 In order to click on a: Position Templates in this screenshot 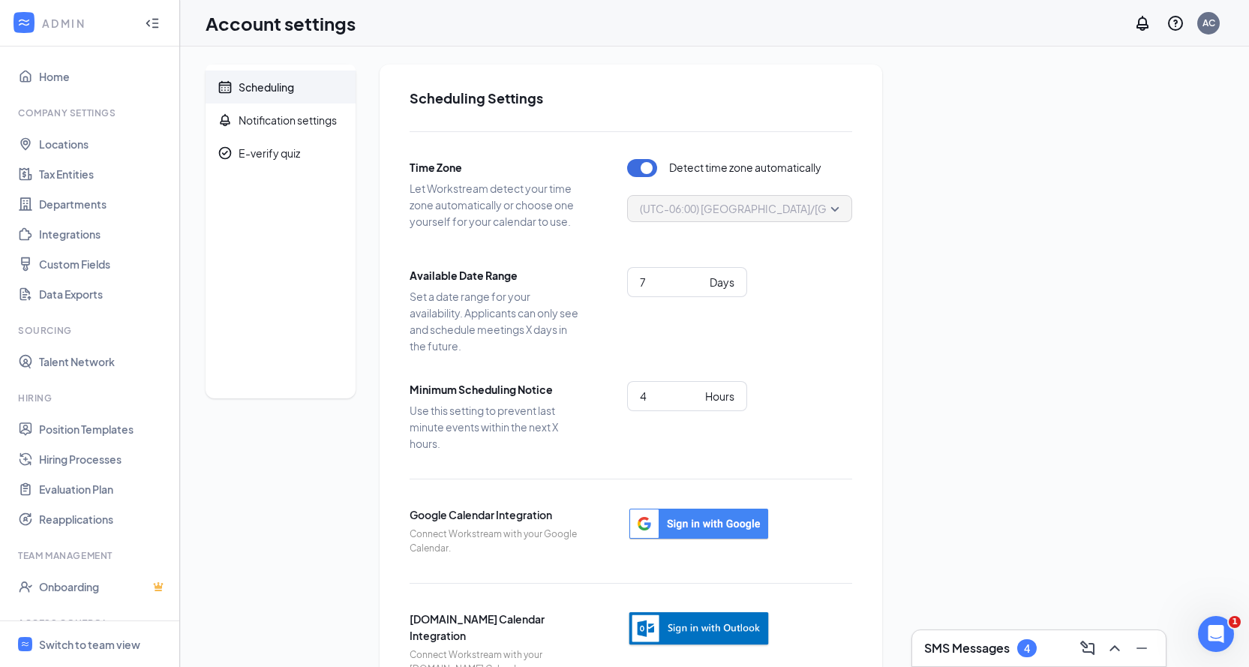, I will do `click(103, 429)`.